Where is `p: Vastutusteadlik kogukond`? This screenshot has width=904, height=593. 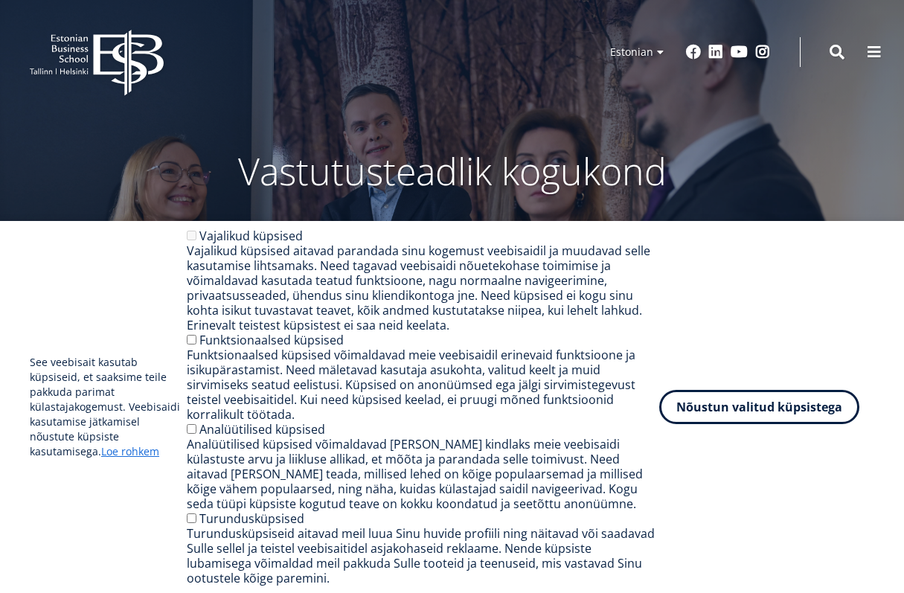 p: Vastutusteadlik kogukond is located at coordinates (453, 171).